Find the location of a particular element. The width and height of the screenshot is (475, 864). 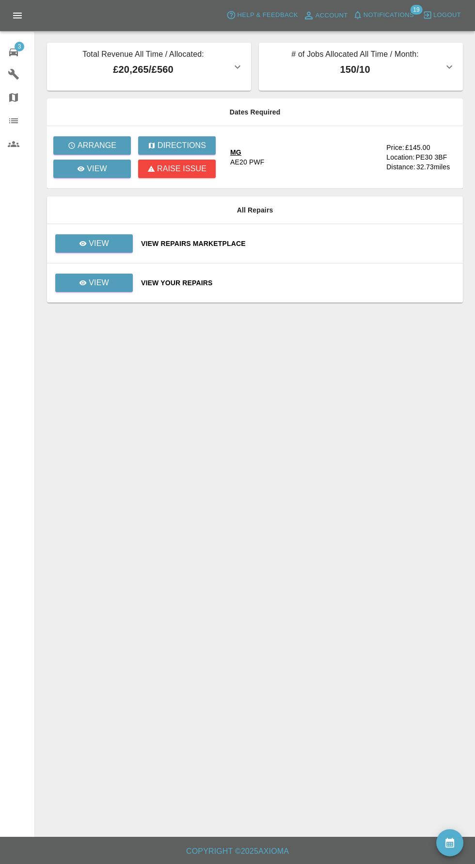

a: Price:£145.00Location:PE30 3BFDistance:32.73miles is located at coordinates (421, 157).